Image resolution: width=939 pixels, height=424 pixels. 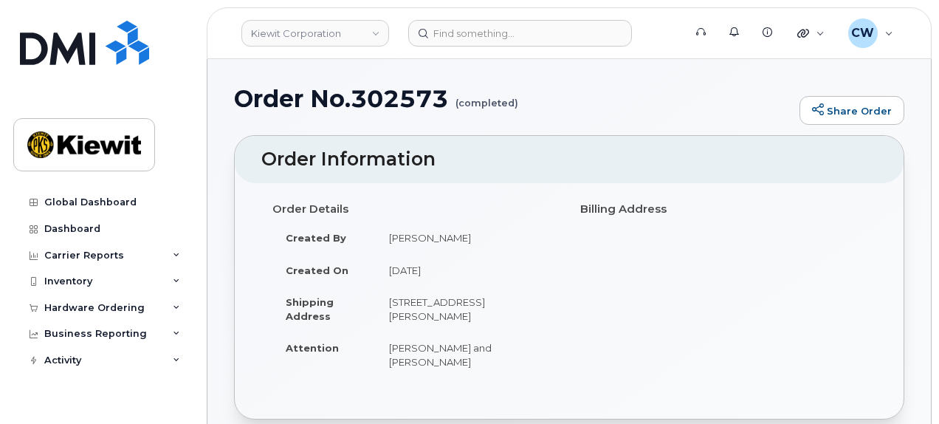 What do you see at coordinates (309, 309) in the screenshot?
I see `strong: Shipping Address` at bounding box center [309, 309].